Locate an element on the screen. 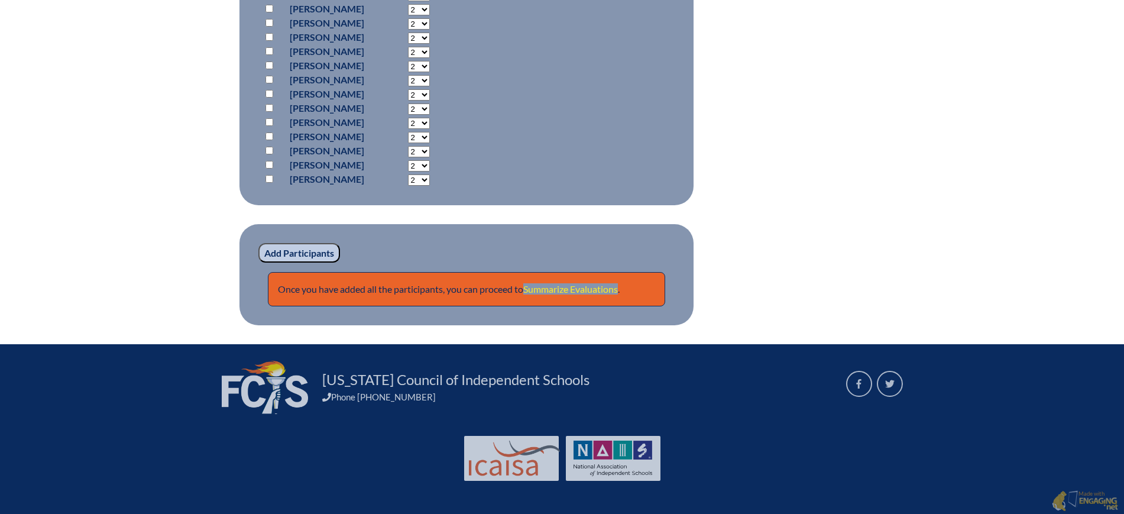 This screenshot has height=514, width=1124. p: Made with is located at coordinates (1098, 501).